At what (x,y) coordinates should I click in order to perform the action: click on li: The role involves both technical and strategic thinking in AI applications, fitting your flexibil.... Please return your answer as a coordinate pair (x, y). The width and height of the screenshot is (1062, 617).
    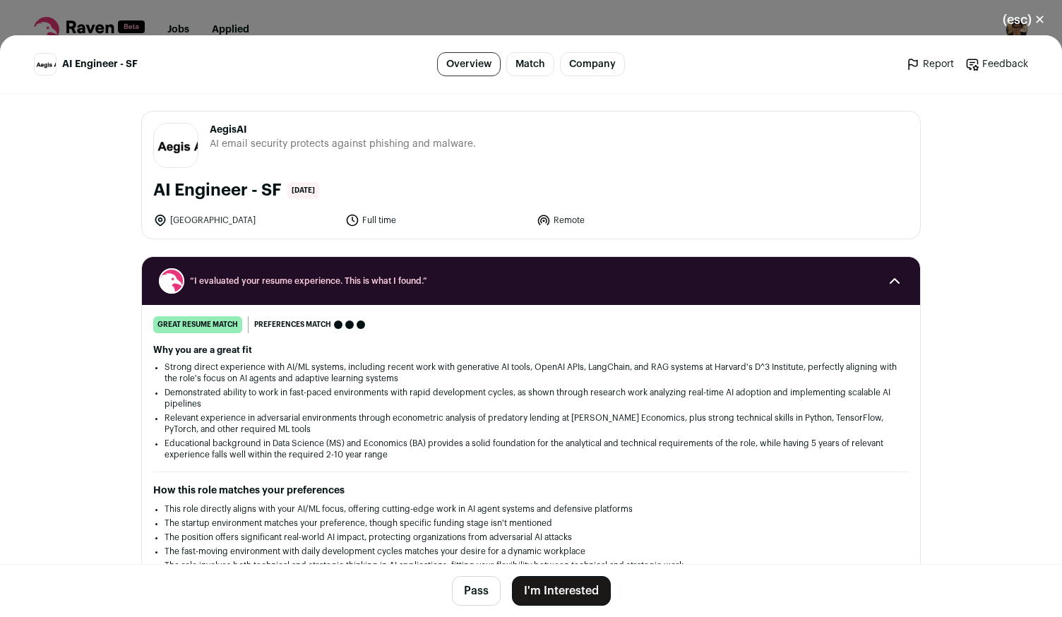
    Looking at the image, I should click on (531, 566).